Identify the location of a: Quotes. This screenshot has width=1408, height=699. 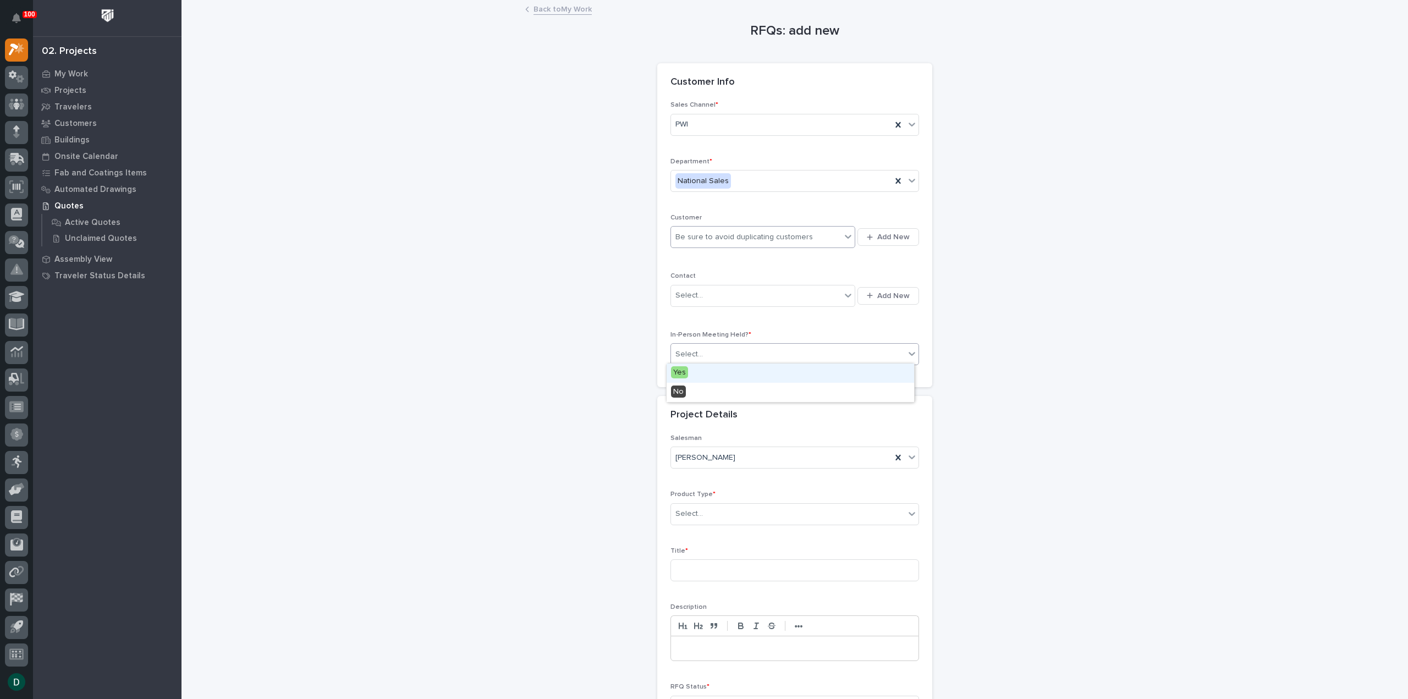
(107, 206).